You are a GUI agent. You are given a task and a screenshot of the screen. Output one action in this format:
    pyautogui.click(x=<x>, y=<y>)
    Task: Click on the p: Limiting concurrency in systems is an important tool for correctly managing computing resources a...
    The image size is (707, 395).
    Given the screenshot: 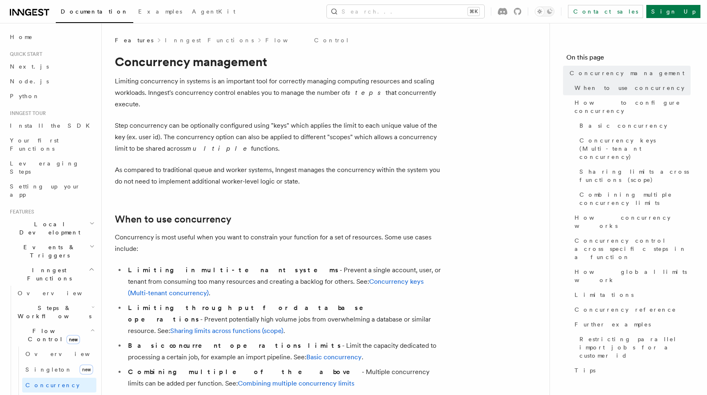 What is the action you would take?
    pyautogui.click(x=279, y=93)
    